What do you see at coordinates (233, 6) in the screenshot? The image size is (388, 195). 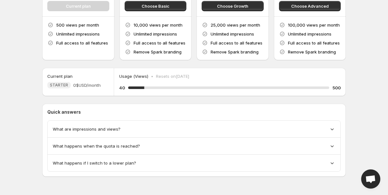 I see `button: Choose Growth` at bounding box center [233, 6].